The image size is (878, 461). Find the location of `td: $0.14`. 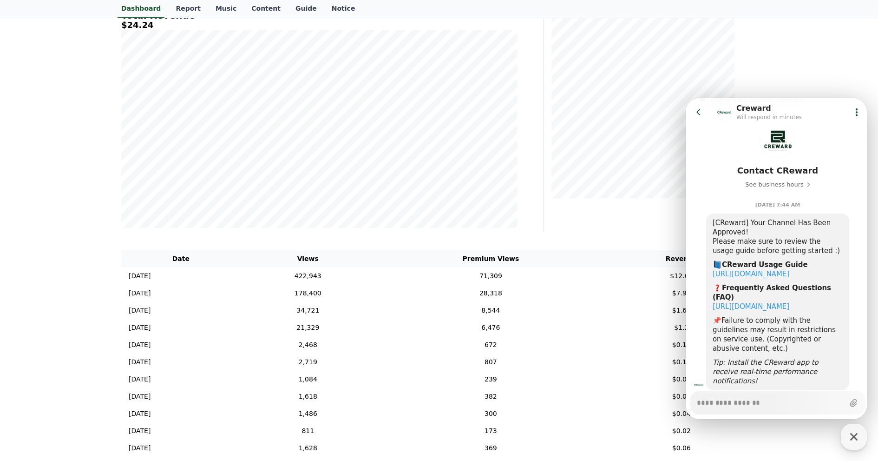

td: $0.14 is located at coordinates (682, 362).